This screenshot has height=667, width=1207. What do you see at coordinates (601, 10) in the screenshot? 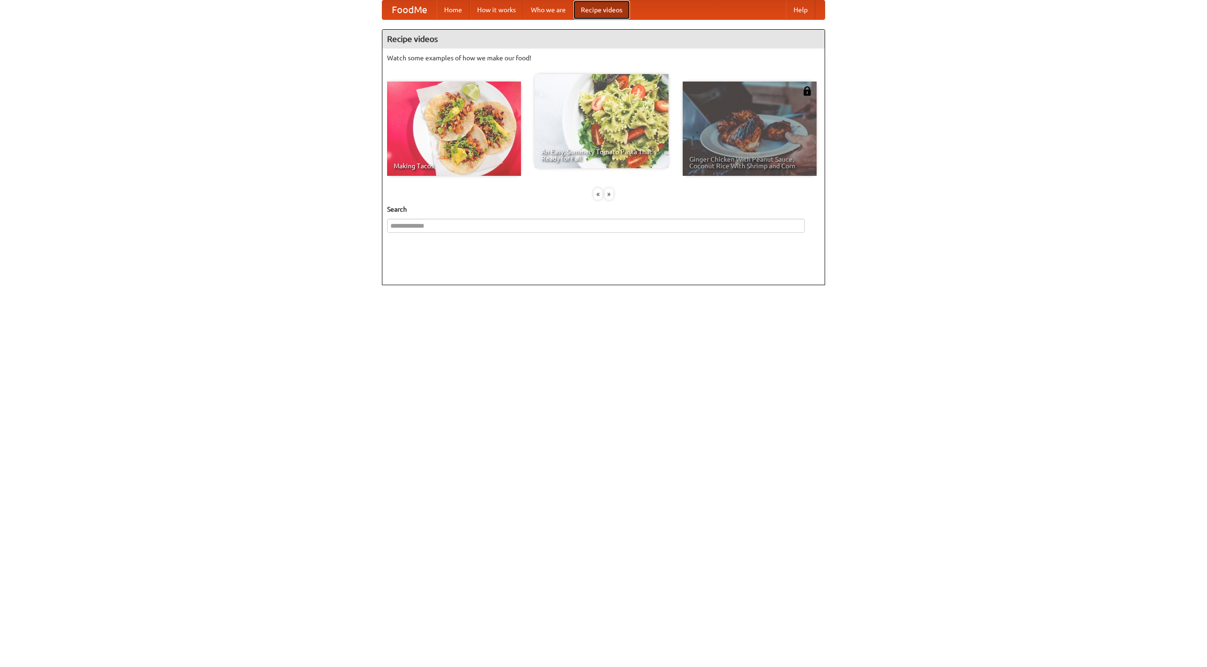
I see `a: Recipe videos` at bounding box center [601, 10].